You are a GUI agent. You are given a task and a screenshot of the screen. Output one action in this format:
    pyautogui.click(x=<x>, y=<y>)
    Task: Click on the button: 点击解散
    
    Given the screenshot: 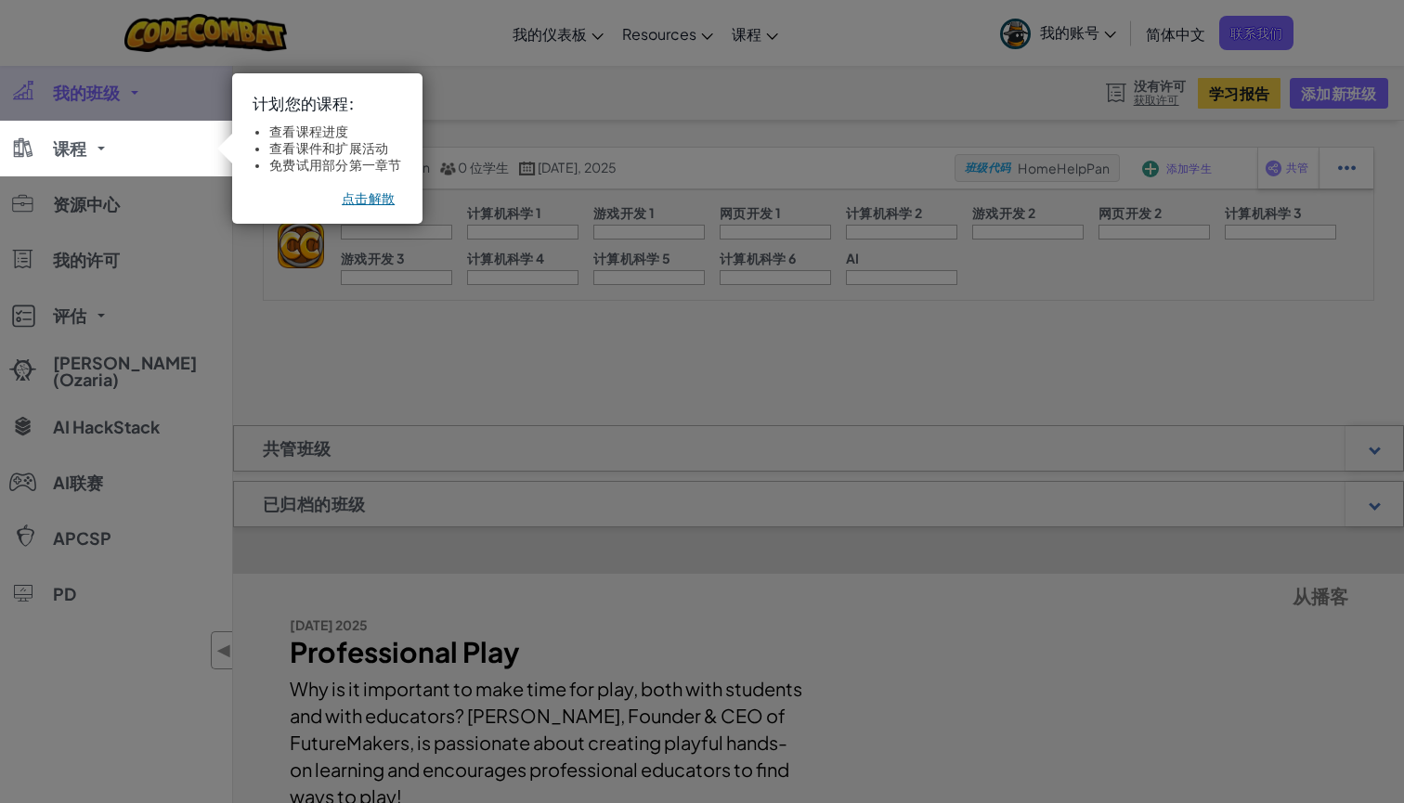 What is the action you would take?
    pyautogui.click(x=368, y=199)
    